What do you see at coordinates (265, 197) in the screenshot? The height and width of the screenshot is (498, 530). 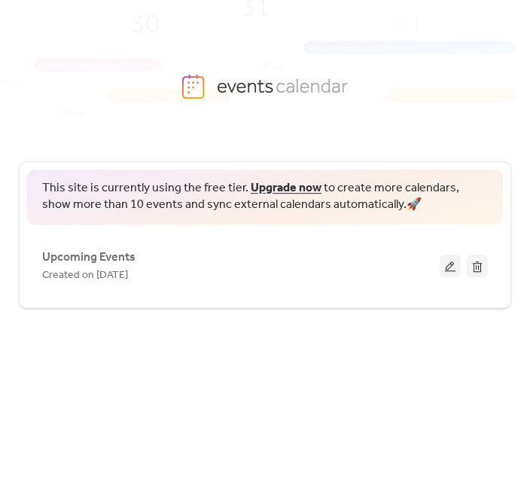 I see `span: This site is currently using the free tier. to create more calendars, show more than 10 events an...` at bounding box center [265, 197].